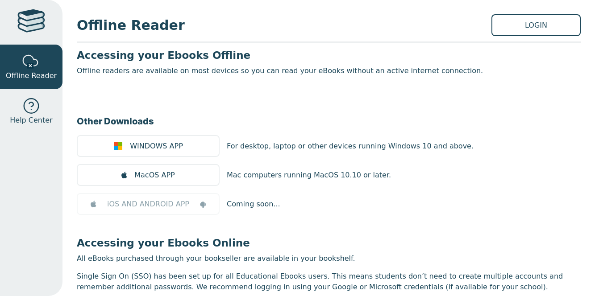 Image resolution: width=595 pixels, height=296 pixels. What do you see at coordinates (328, 55) in the screenshot?
I see `h3: Accessing your Ebooks Offline` at bounding box center [328, 55].